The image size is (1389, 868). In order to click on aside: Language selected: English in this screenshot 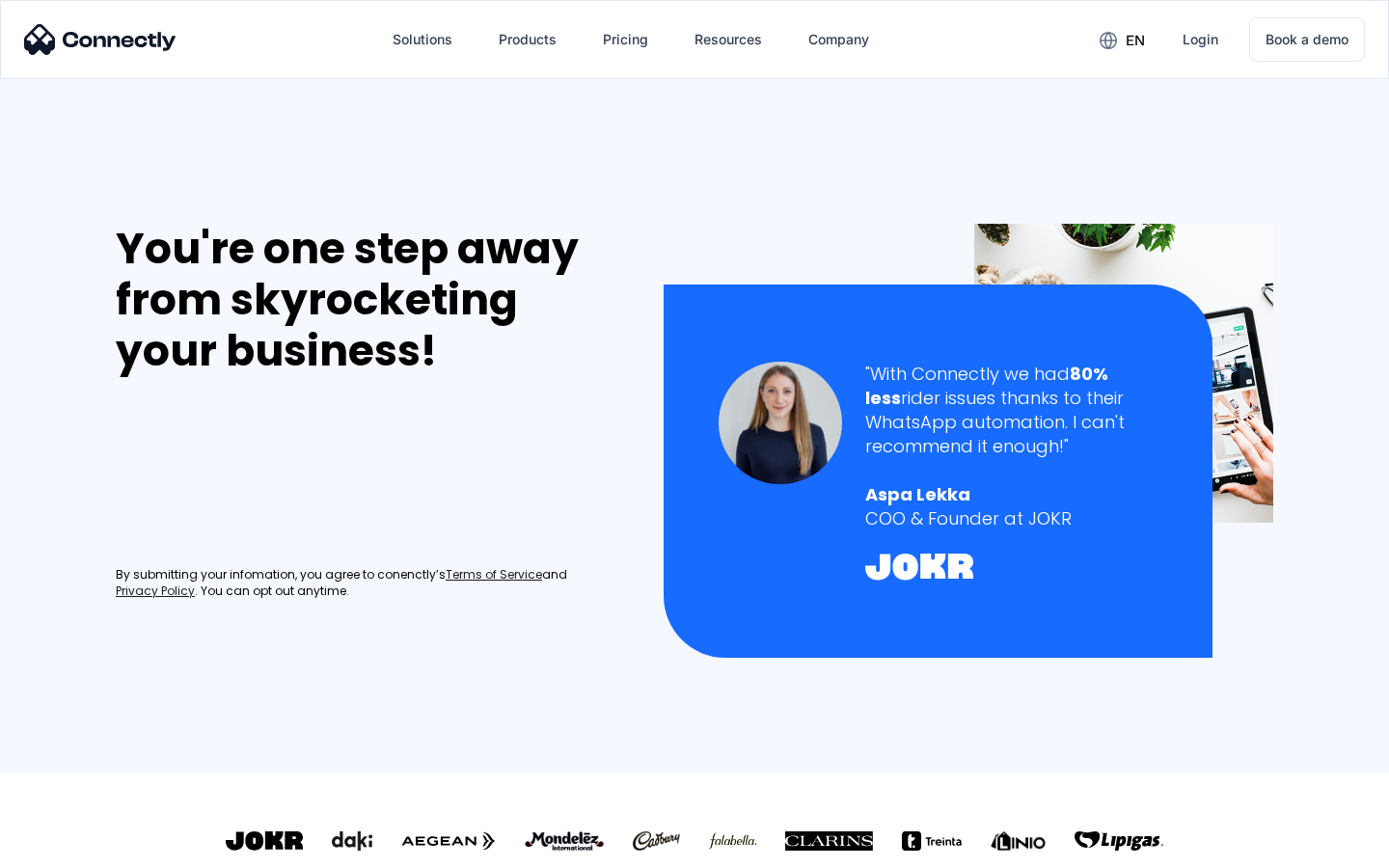, I will do `click(68, 847)`.